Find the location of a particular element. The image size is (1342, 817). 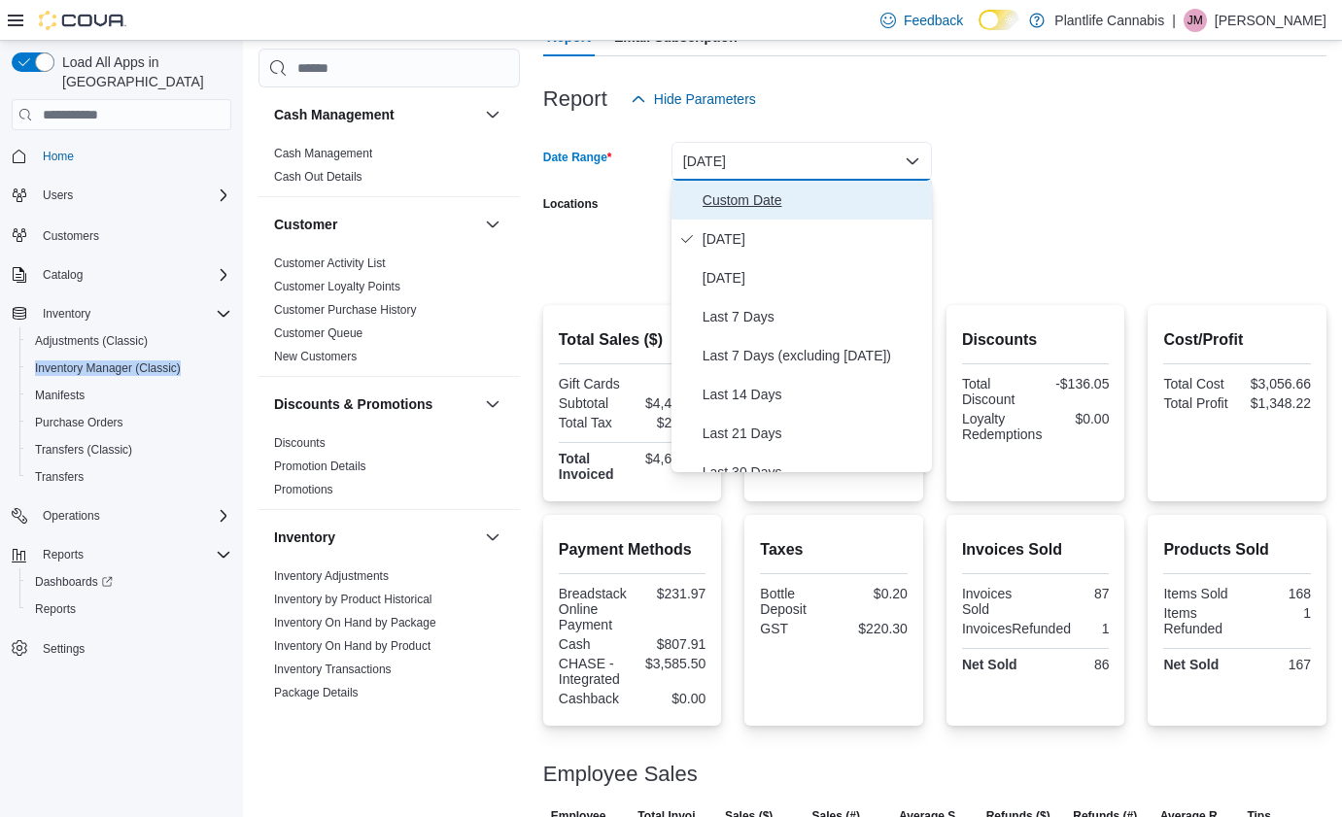

div: Total Tax is located at coordinates (594, 423).